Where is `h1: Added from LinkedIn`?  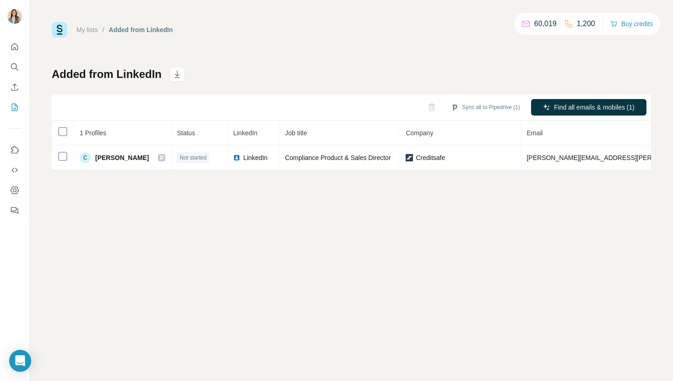
h1: Added from LinkedIn is located at coordinates (107, 74).